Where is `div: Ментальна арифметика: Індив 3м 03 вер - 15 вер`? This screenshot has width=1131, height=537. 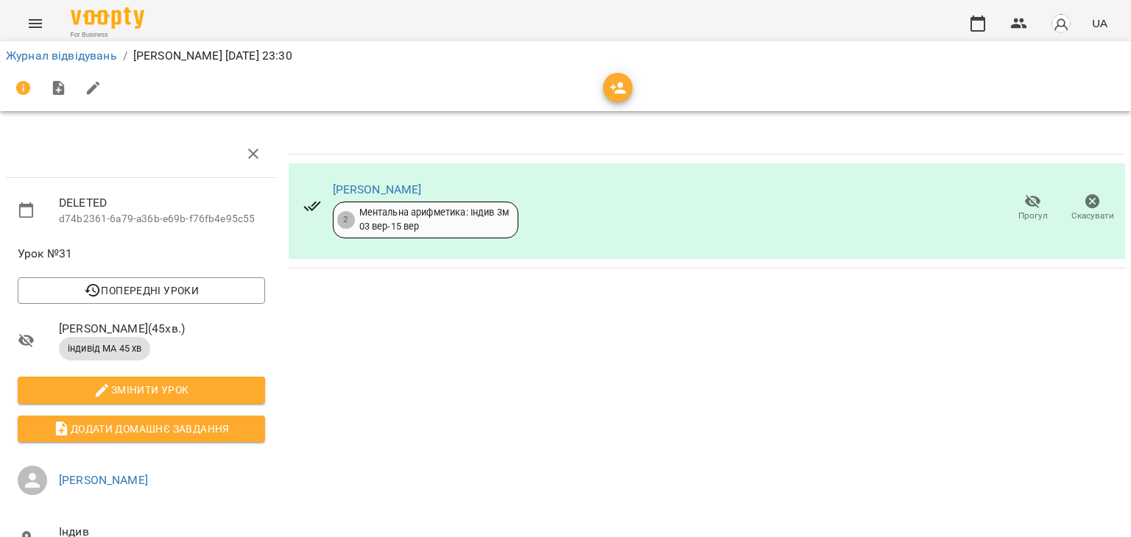
div: Ментальна арифметика: Індив 3м 03 вер - 15 вер is located at coordinates (434, 219).